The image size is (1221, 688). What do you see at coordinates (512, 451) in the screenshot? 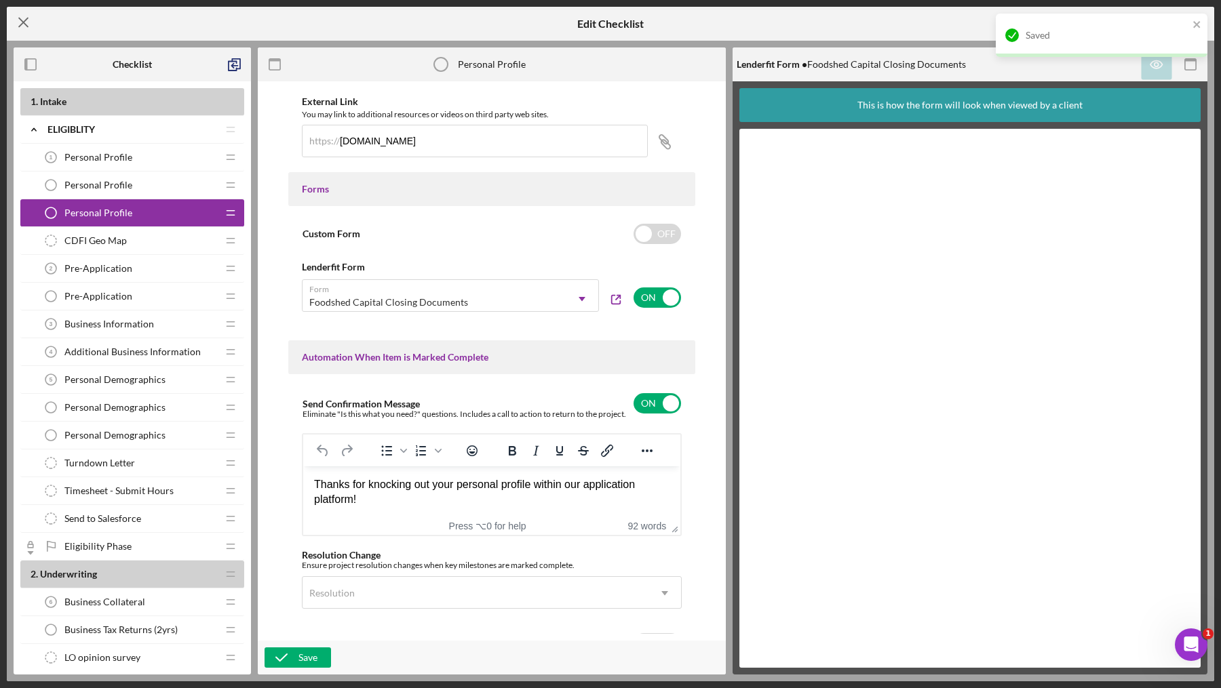
I see `button: Bold` at bounding box center [512, 451].